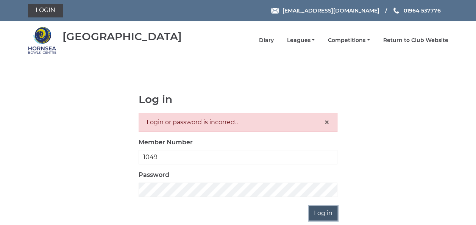  What do you see at coordinates (275, 11) in the screenshot?
I see `img: Email` at bounding box center [275, 11].